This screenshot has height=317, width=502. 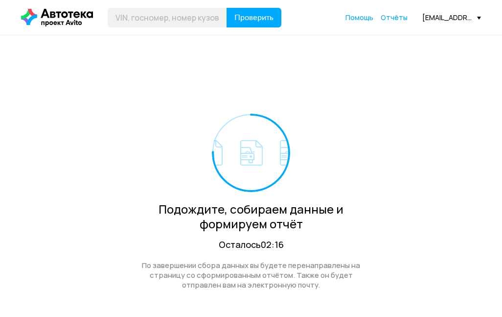 What do you see at coordinates (251, 275) in the screenshot?
I see `div: По завершении сбора данных вы будете перенаправлены на страницу со сформированным отчётом. Также ...` at bounding box center [251, 275].